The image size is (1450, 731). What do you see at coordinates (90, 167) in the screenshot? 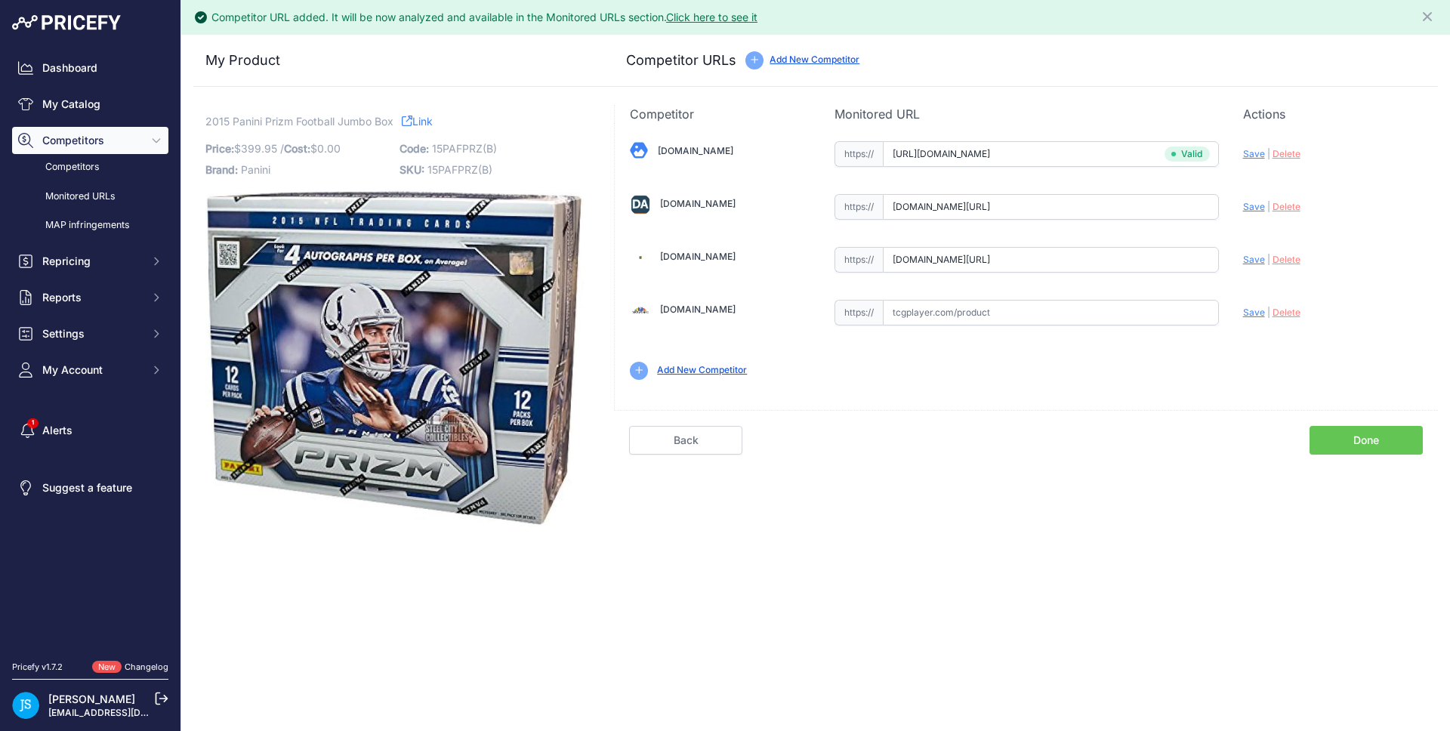
I see `a: Competitors` at bounding box center [90, 167].